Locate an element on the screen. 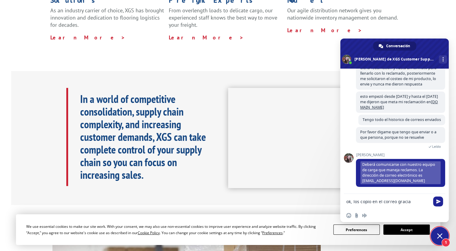 The height and width of the screenshot is (251, 456). div: Cerrar el chat is located at coordinates (440, 236).